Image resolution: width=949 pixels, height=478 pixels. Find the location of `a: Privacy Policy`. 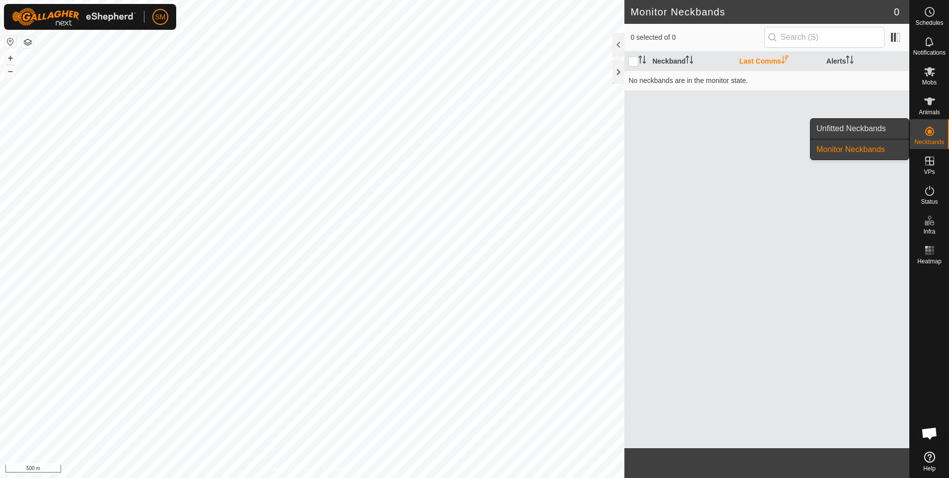

a: Privacy Policy is located at coordinates (291, 469).